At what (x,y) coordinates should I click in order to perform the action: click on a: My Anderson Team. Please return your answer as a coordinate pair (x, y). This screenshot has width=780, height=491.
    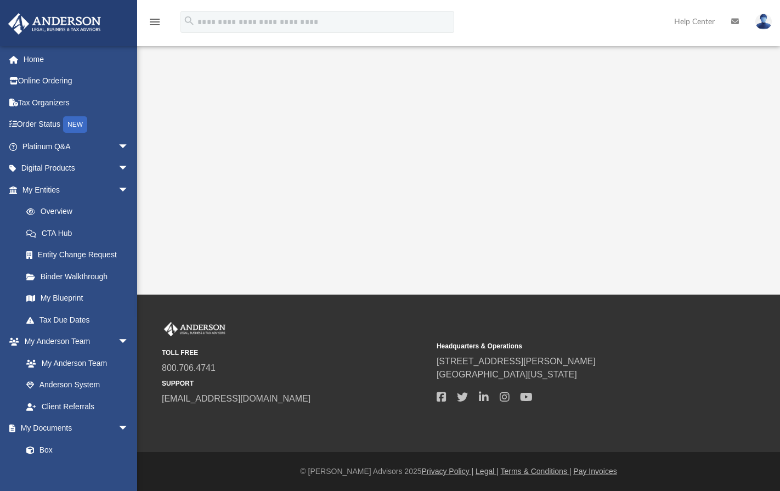
    Looking at the image, I should click on (75, 363).